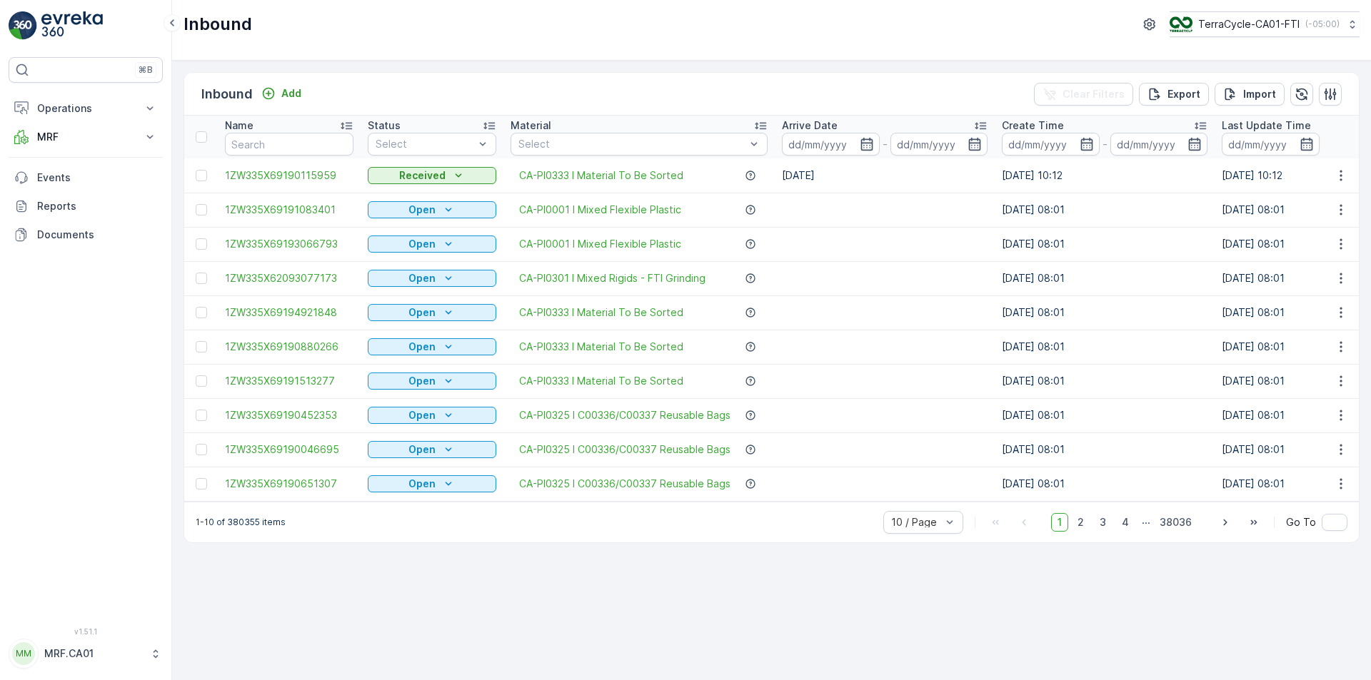 Image resolution: width=1371 pixels, height=680 pixels. Describe the element at coordinates (86, 235) in the screenshot. I see `a: Documents` at that location.